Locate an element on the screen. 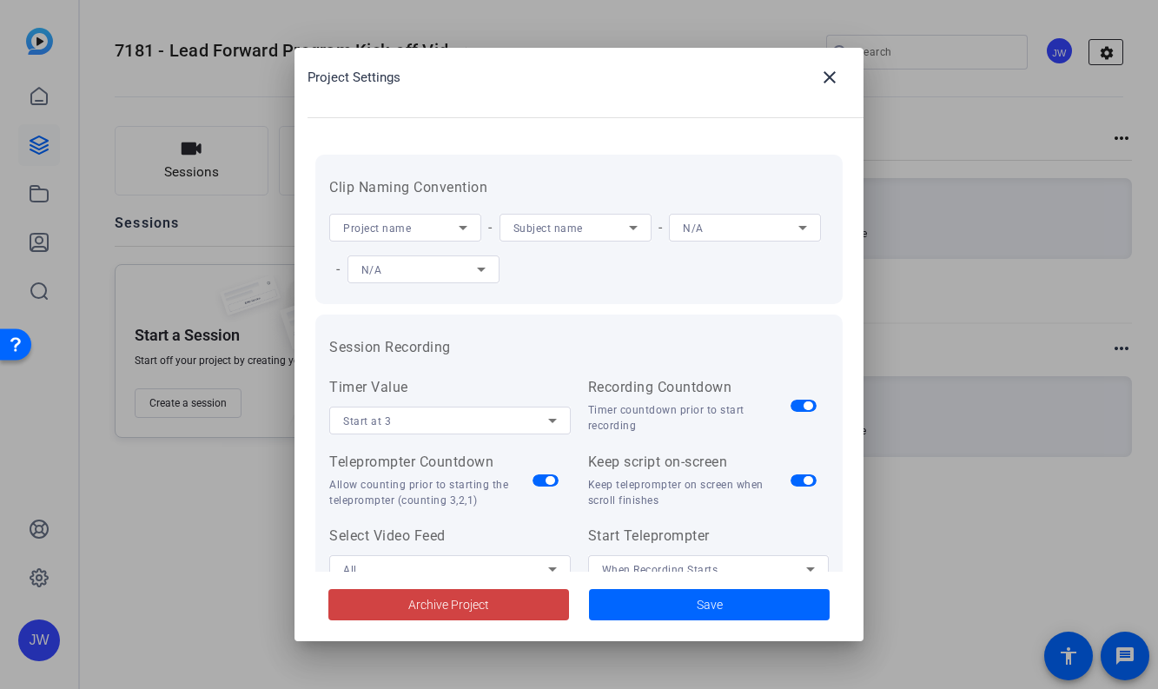 Image resolution: width=1158 pixels, height=689 pixels. div: Allow counting prior to starting the teleprompter (counting 3,2,1) is located at coordinates (431, 493).